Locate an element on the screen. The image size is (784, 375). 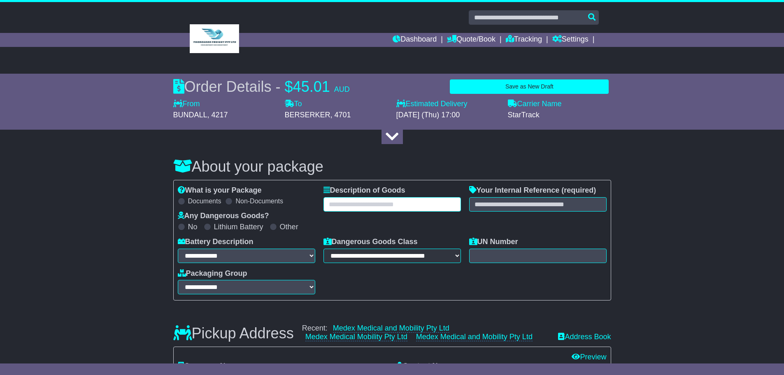
span: , 4217 is located at coordinates (218, 115).